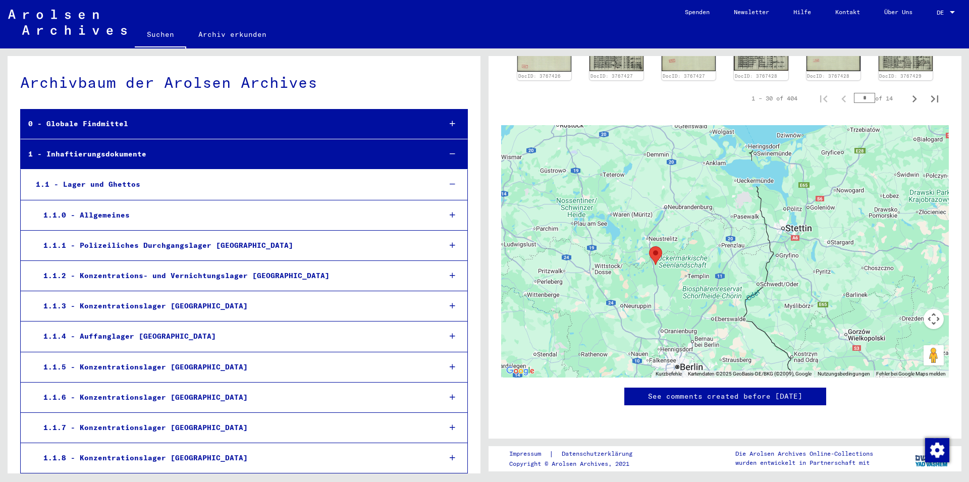  What do you see at coordinates (937, 450) in the screenshot?
I see `img: Zustimmung ändern` at bounding box center [937, 450].